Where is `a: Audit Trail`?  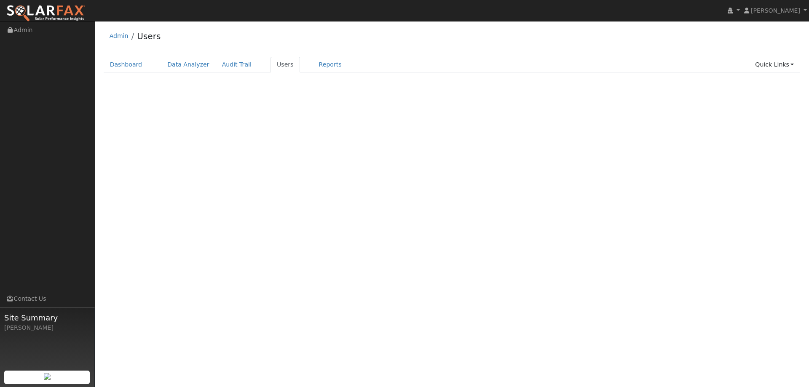 a: Audit Trail is located at coordinates (237, 64).